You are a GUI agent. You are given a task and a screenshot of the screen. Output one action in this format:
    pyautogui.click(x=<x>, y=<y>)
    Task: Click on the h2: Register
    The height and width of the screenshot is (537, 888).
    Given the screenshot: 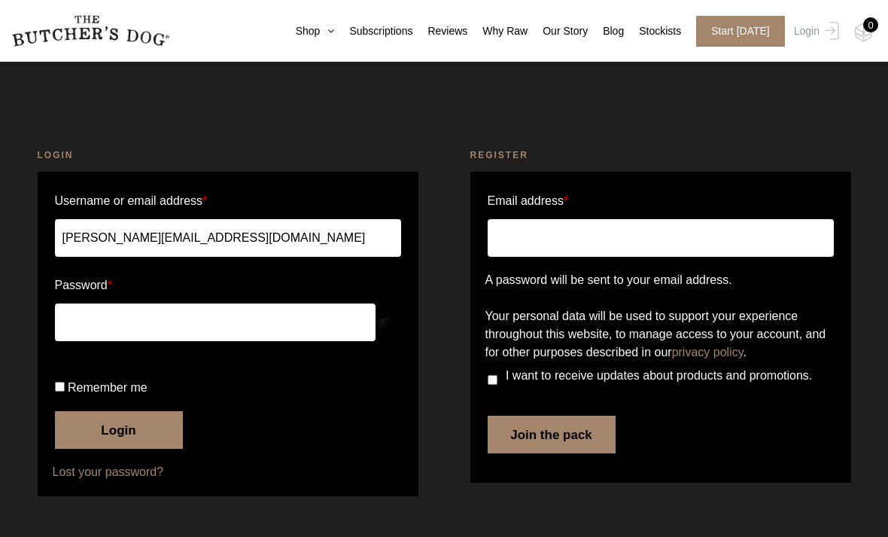 What is the action you would take?
    pyautogui.click(x=661, y=155)
    